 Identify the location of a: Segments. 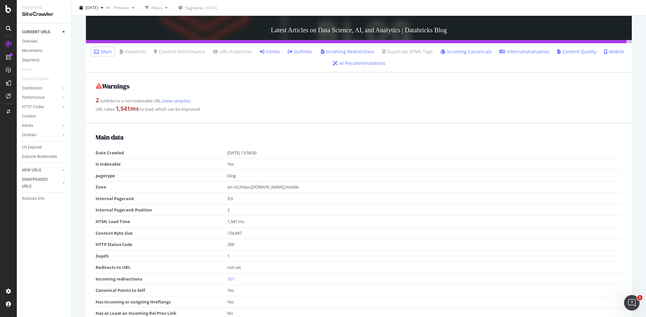
(44, 60).